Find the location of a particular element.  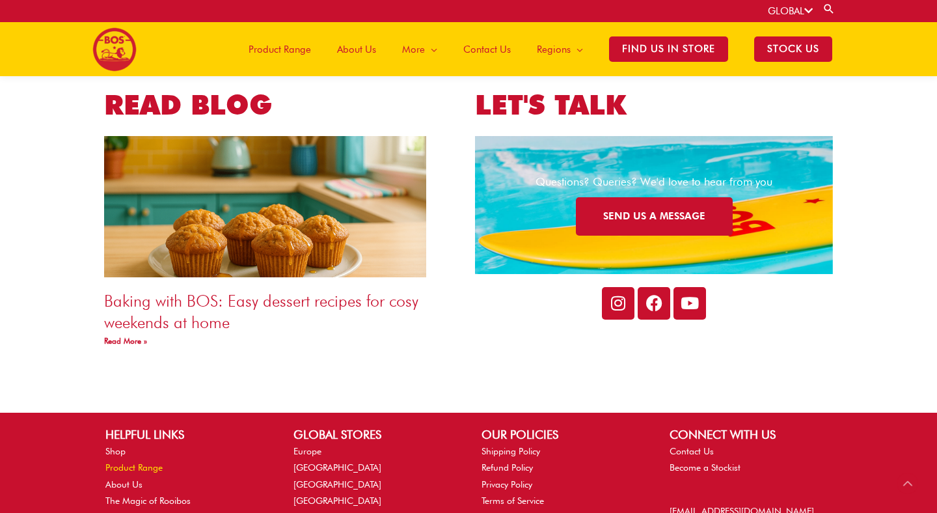

span: Contact Us is located at coordinates (487, 49).